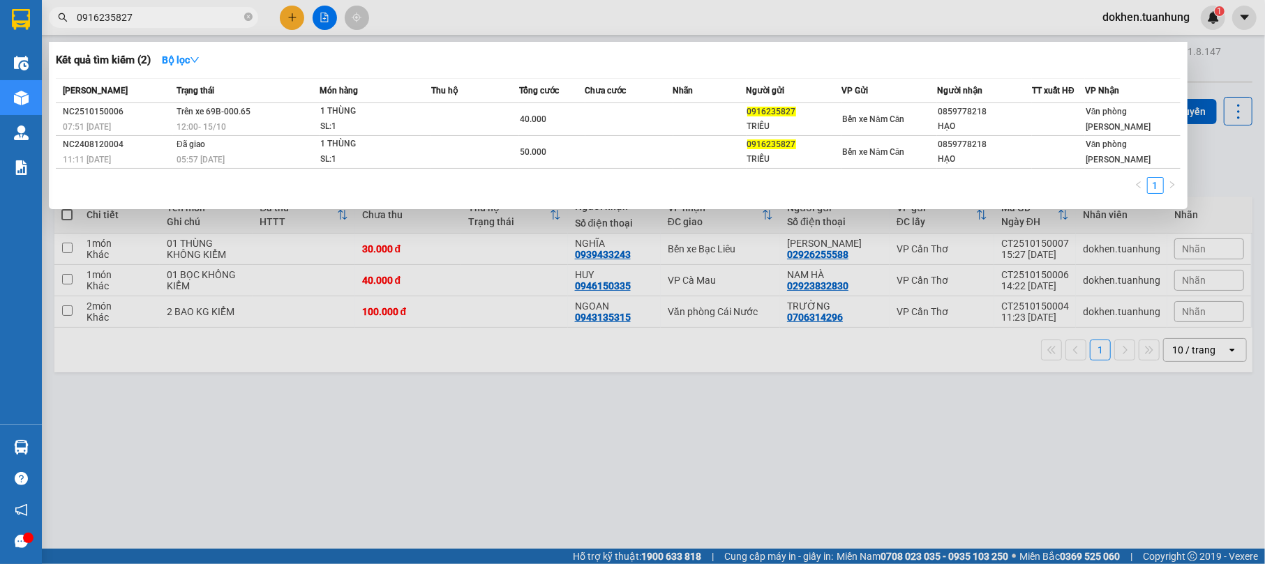  I want to click on li: Next Page, so click(1172, 186).